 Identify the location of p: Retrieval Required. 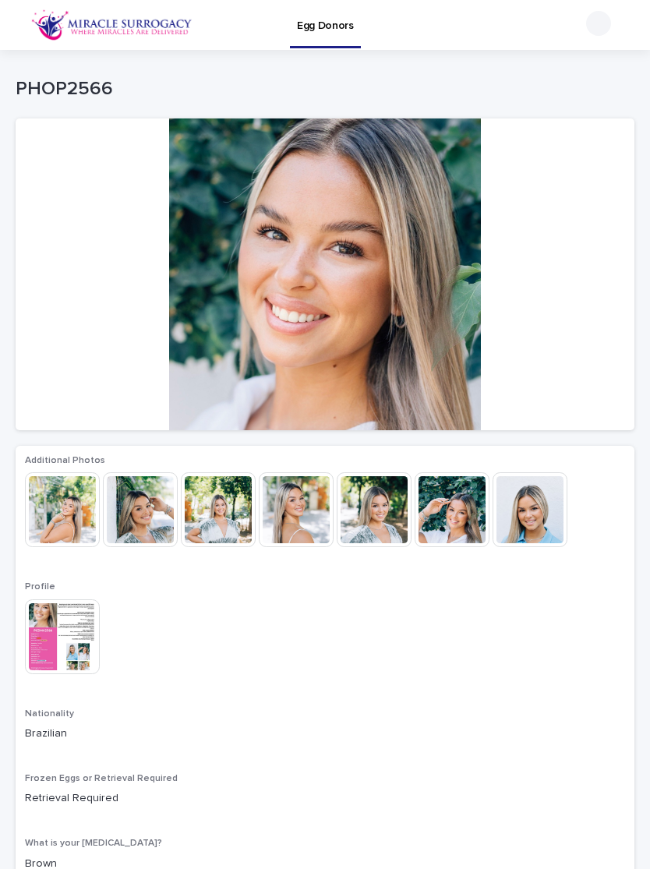
(325, 798).